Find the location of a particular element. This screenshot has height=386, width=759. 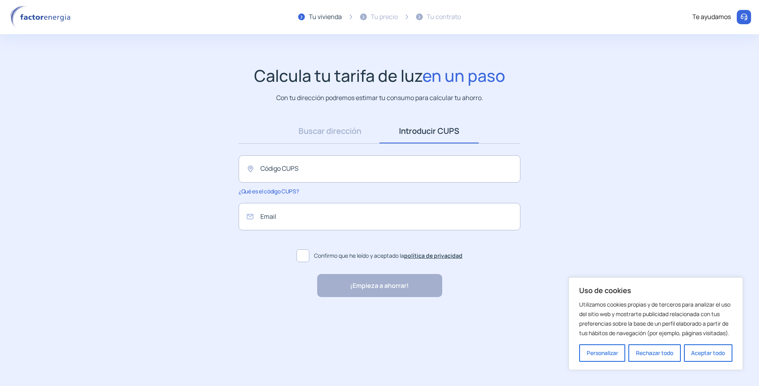

h1: Calcula tu tarifa de luz is located at coordinates (379, 75).